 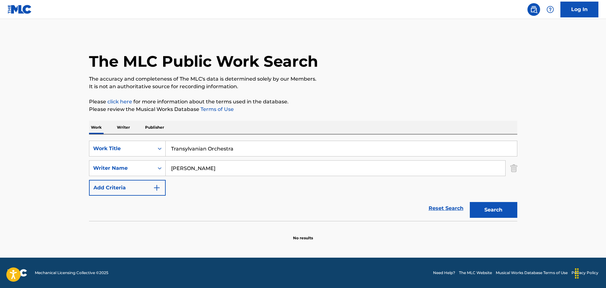 I want to click on img: help, so click(x=550, y=9).